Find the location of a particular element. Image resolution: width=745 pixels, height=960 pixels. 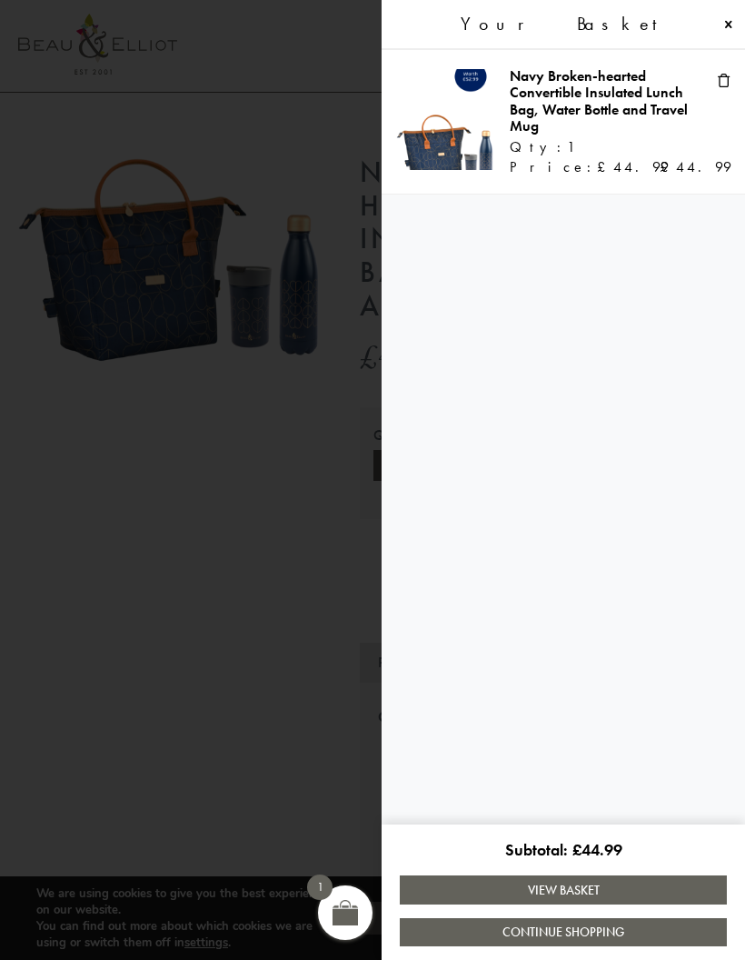

a: View Basket is located at coordinates (564, 889).